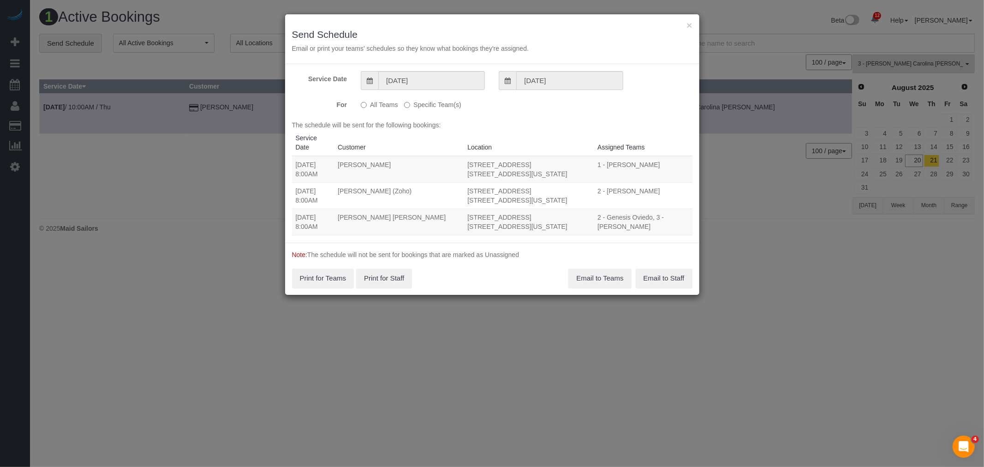  I want to click on div: The schedule will be sent for the following bookings:, so click(492, 178).